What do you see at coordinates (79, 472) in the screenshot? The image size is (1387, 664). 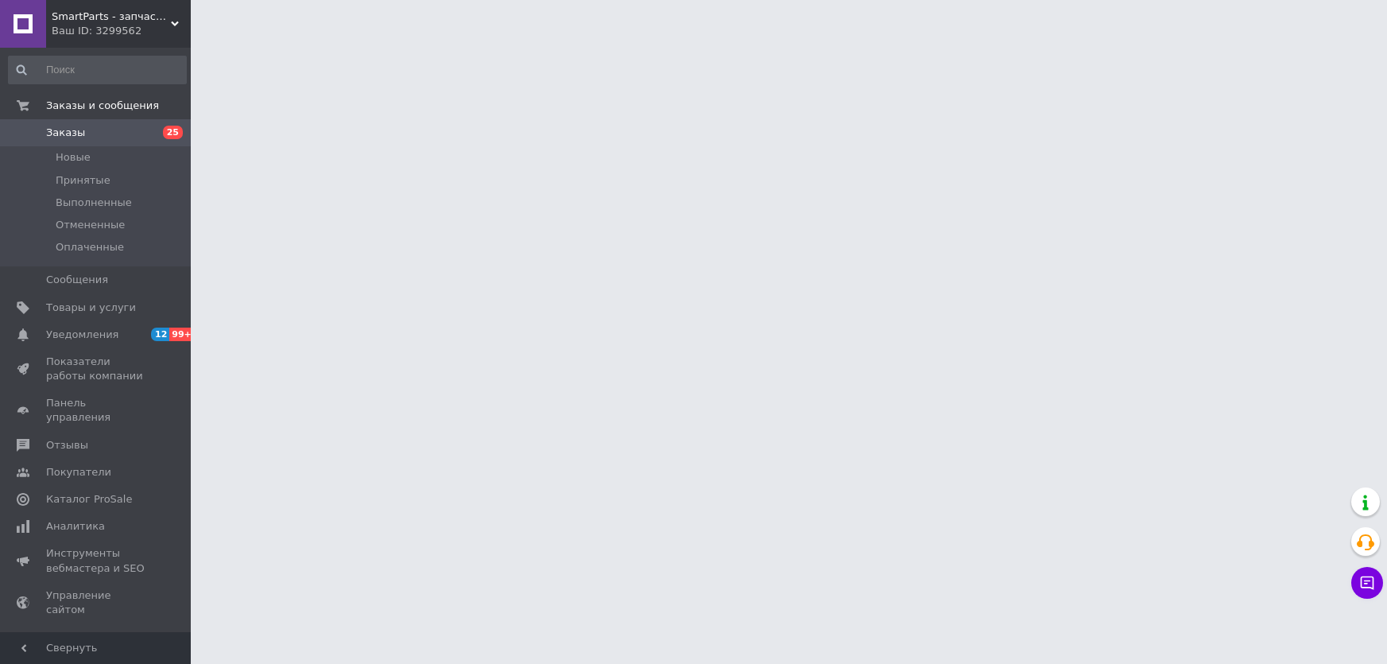 I see `span: Покупатели` at bounding box center [79, 472].